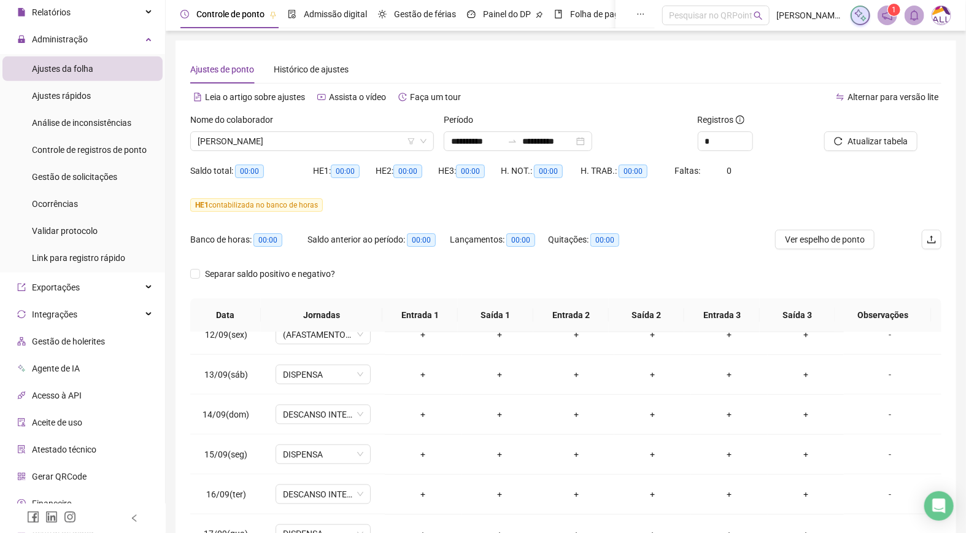 The height and width of the screenshot is (533, 966). What do you see at coordinates (838, 141) in the screenshot?
I see `span: reload` at bounding box center [838, 141].